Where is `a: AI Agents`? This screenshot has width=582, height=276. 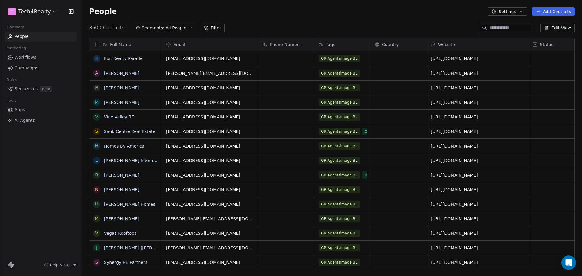
a: AI Agents is located at coordinates (41, 120).